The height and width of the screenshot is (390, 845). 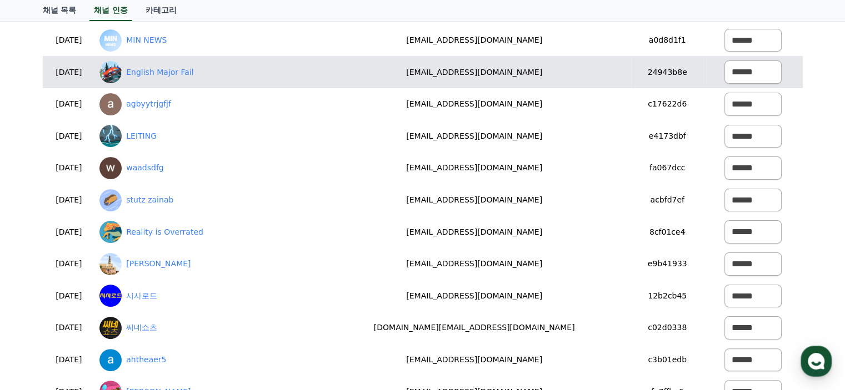 What do you see at coordinates (141, 136) in the screenshot?
I see `a: LEITING` at bounding box center [141, 136].